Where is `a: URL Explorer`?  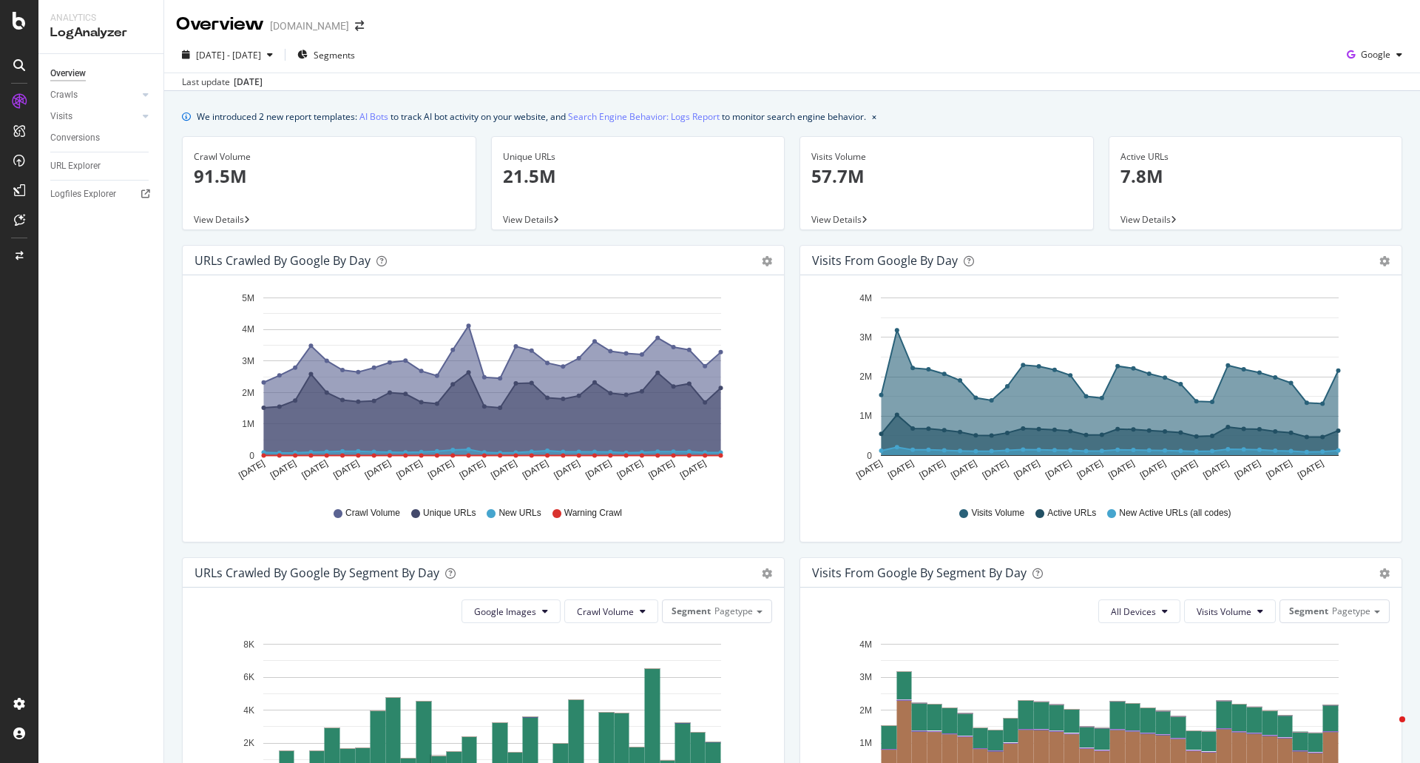
a: URL Explorer is located at coordinates (101, 166).